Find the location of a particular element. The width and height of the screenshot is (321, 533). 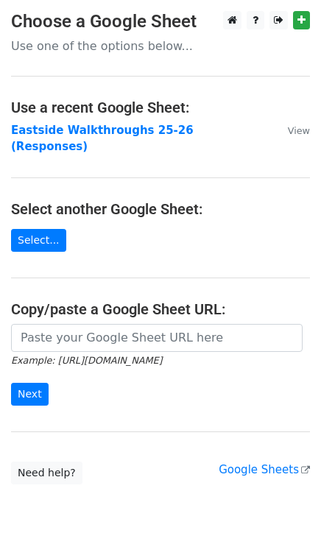

a: Eastside Walkthroughs 25-26 (Responses) is located at coordinates (102, 139).